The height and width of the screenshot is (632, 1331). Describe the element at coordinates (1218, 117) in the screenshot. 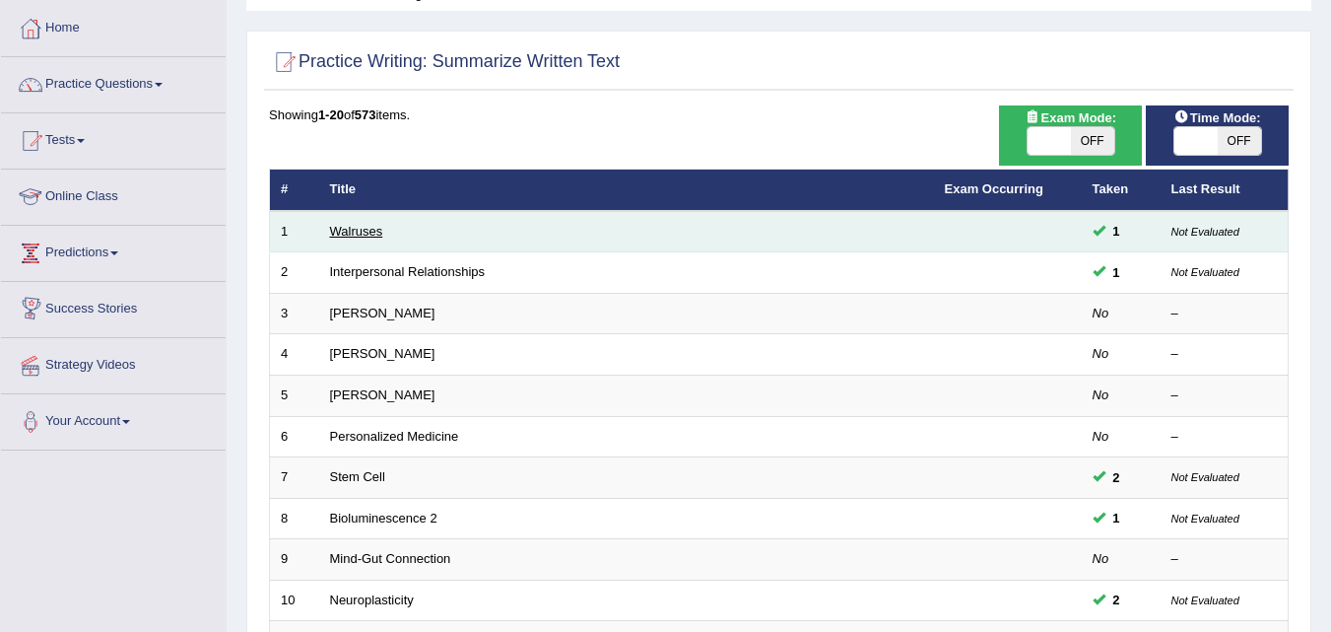

I see `span: Time Mode:` at that location.